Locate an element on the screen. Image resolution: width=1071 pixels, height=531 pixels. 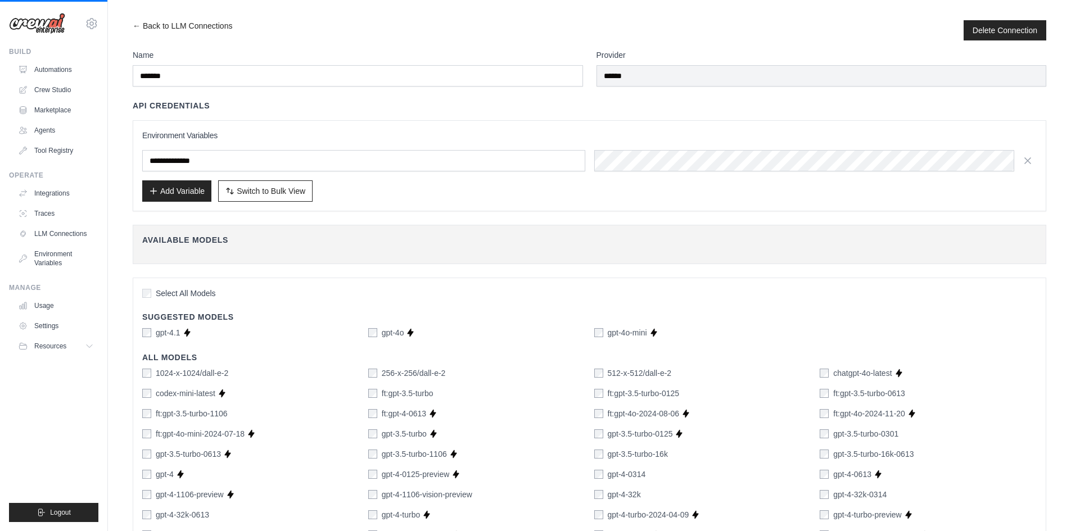
button: Add Variable is located at coordinates (177, 191).